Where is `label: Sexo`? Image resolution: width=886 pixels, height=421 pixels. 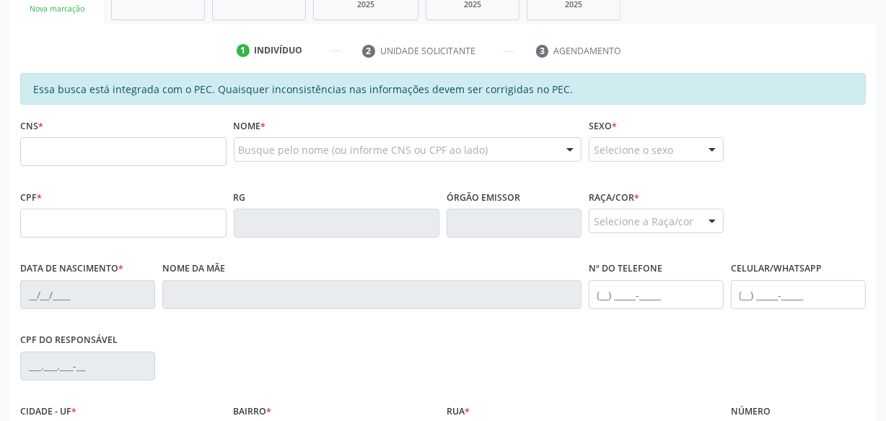 label: Sexo is located at coordinates (602, 126).